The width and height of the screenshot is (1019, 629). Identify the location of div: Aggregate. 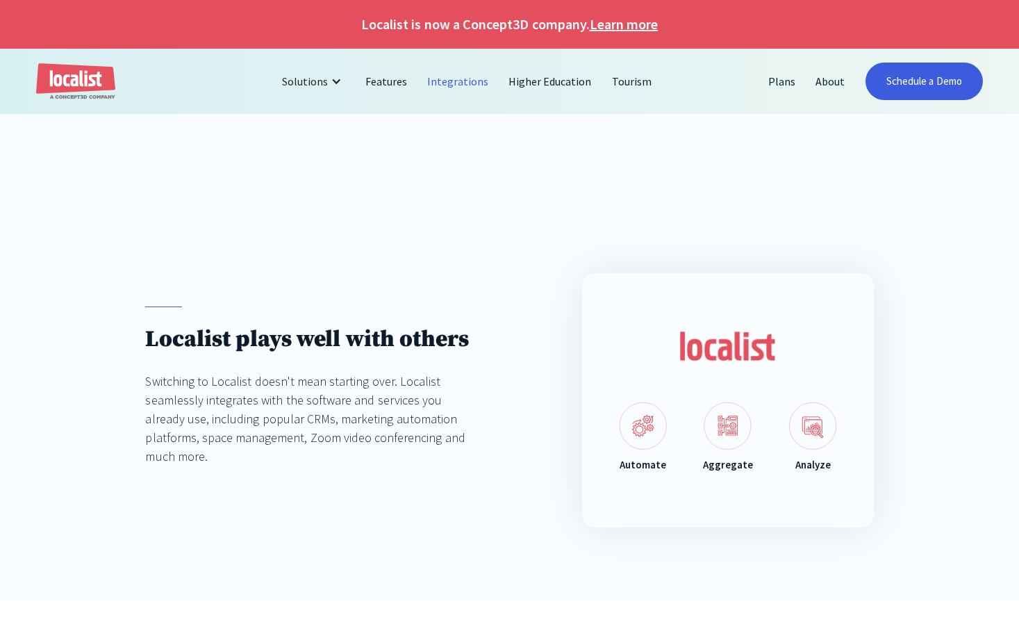
(728, 465).